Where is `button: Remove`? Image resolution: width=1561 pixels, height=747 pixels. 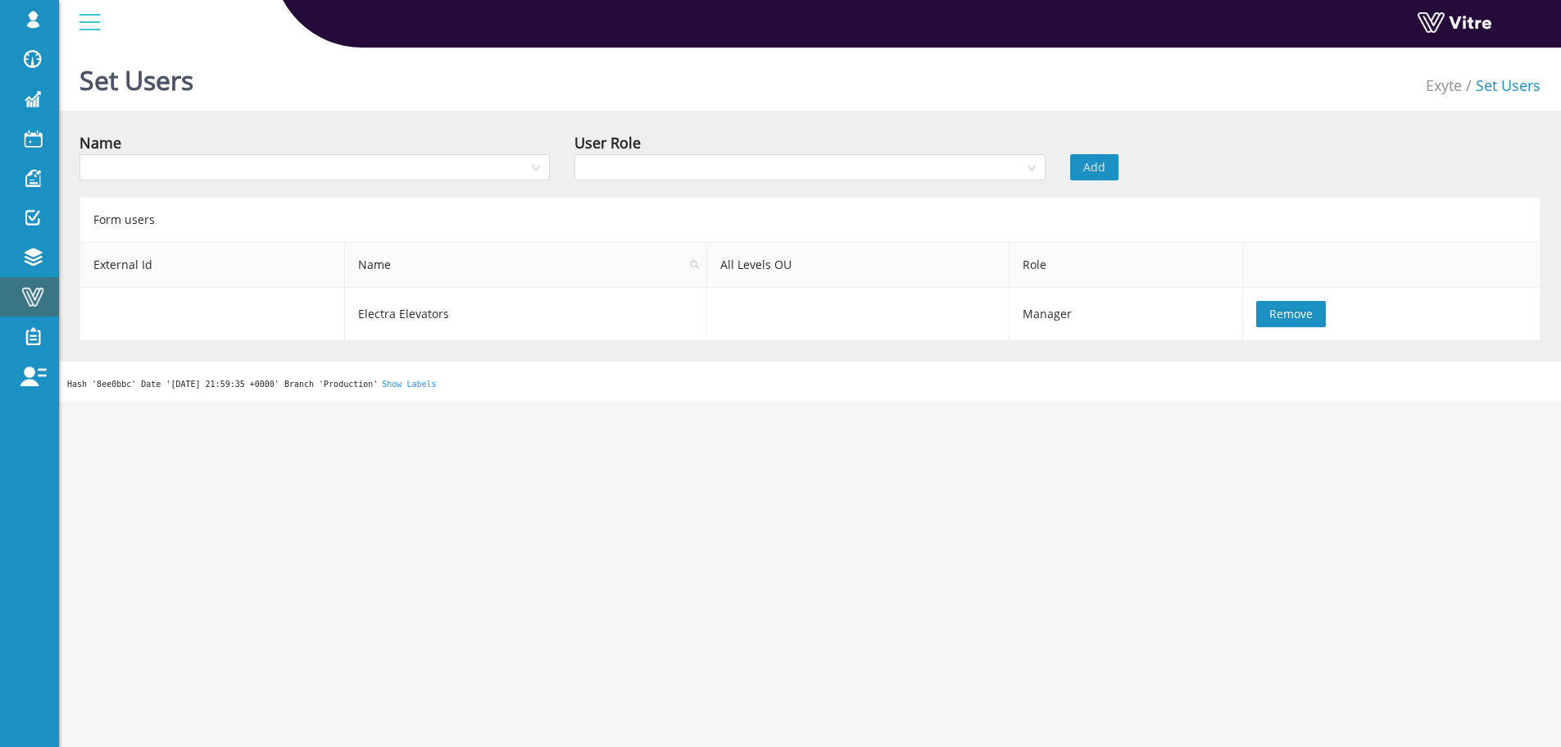 button: Remove is located at coordinates (1291, 314).